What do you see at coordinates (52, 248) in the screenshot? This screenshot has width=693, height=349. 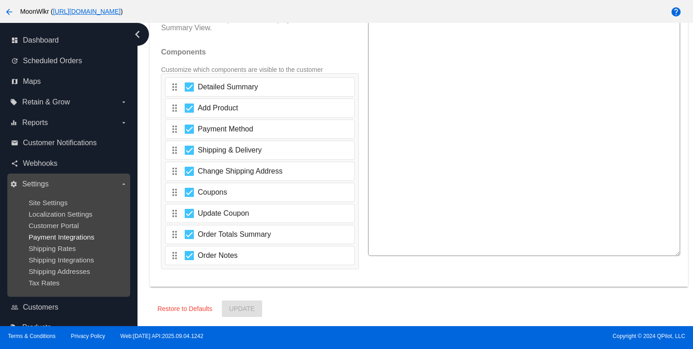 I see `a: Shipping Rates` at bounding box center [52, 248].